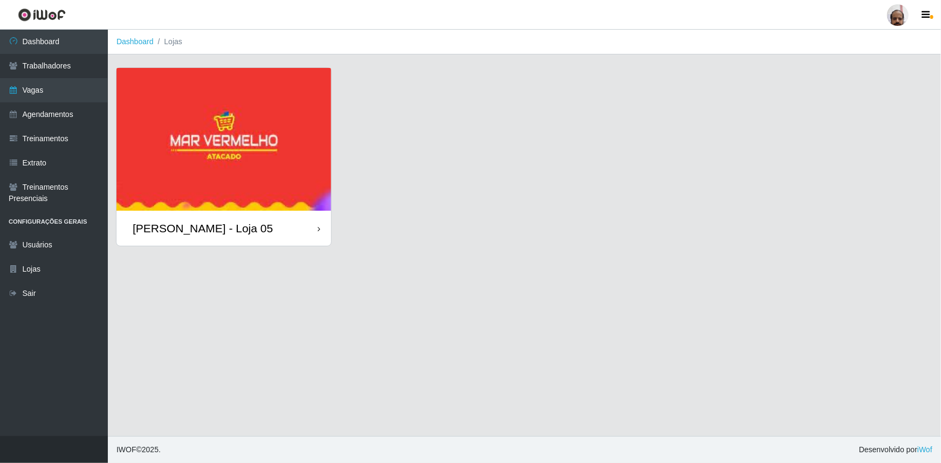 The width and height of the screenshot is (941, 463). What do you see at coordinates (135, 42) in the screenshot?
I see `a: Dashboard` at bounding box center [135, 42].